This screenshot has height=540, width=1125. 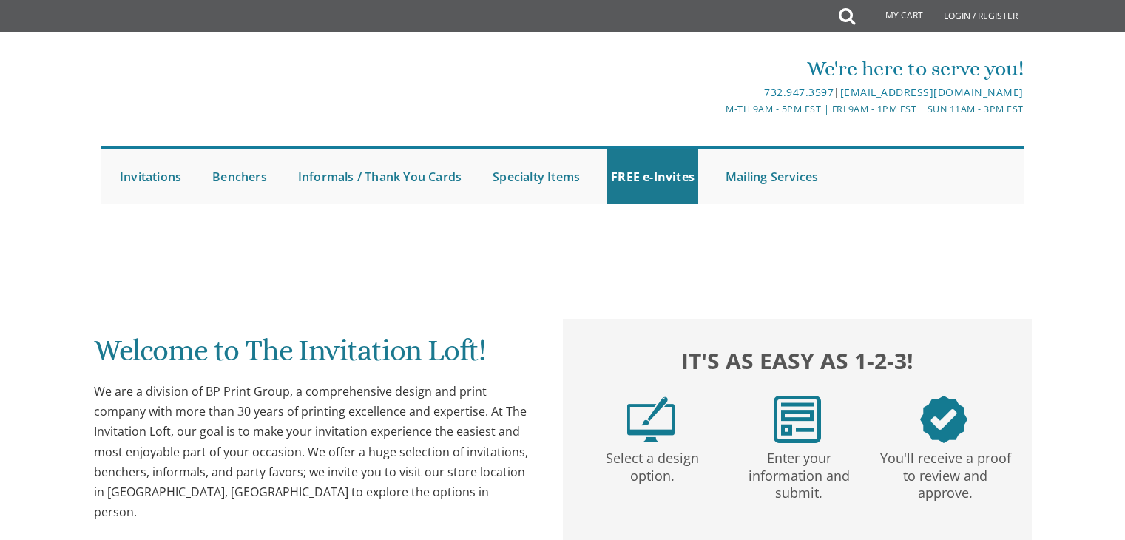 I want to click on img: step2.png, so click(x=797, y=419).